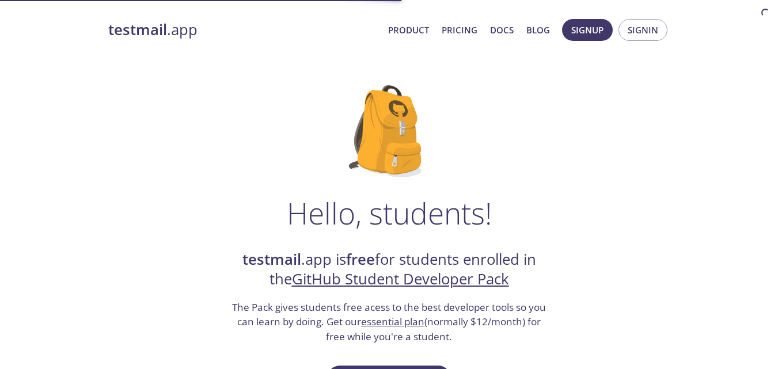 Image resolution: width=778 pixels, height=369 pixels. I want to click on button: Signup, so click(587, 30).